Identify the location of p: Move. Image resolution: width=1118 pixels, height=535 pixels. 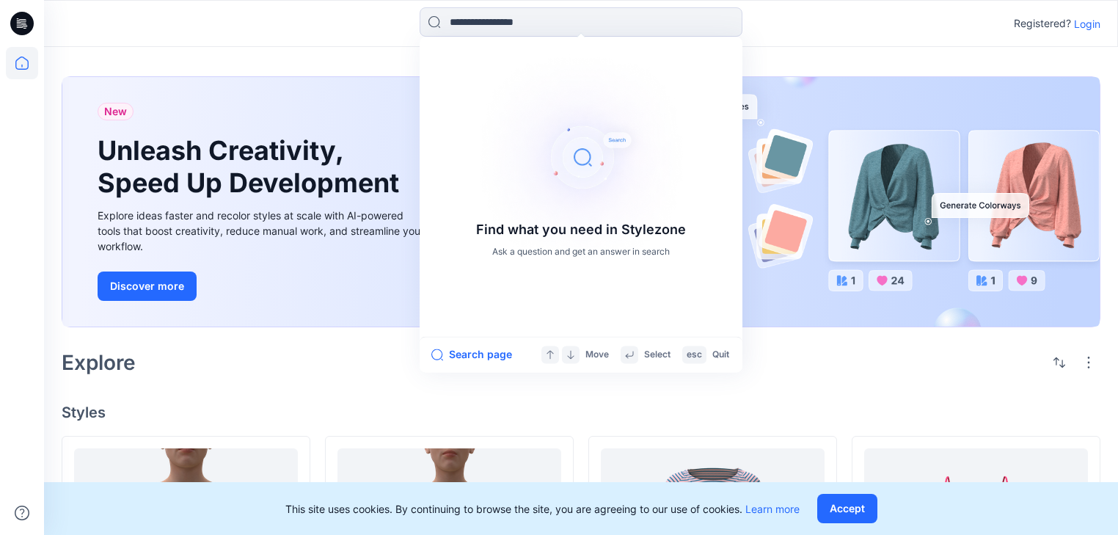
(597, 354).